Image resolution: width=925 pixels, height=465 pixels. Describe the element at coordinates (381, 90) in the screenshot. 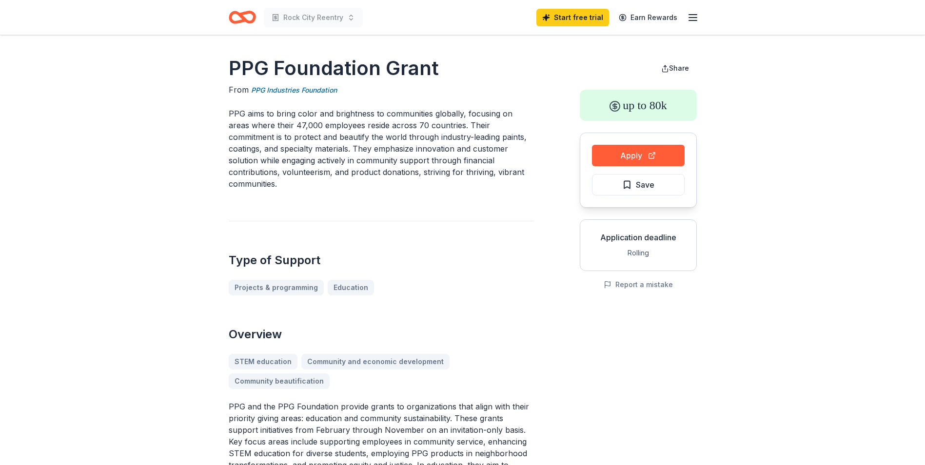

I see `div: From` at that location.